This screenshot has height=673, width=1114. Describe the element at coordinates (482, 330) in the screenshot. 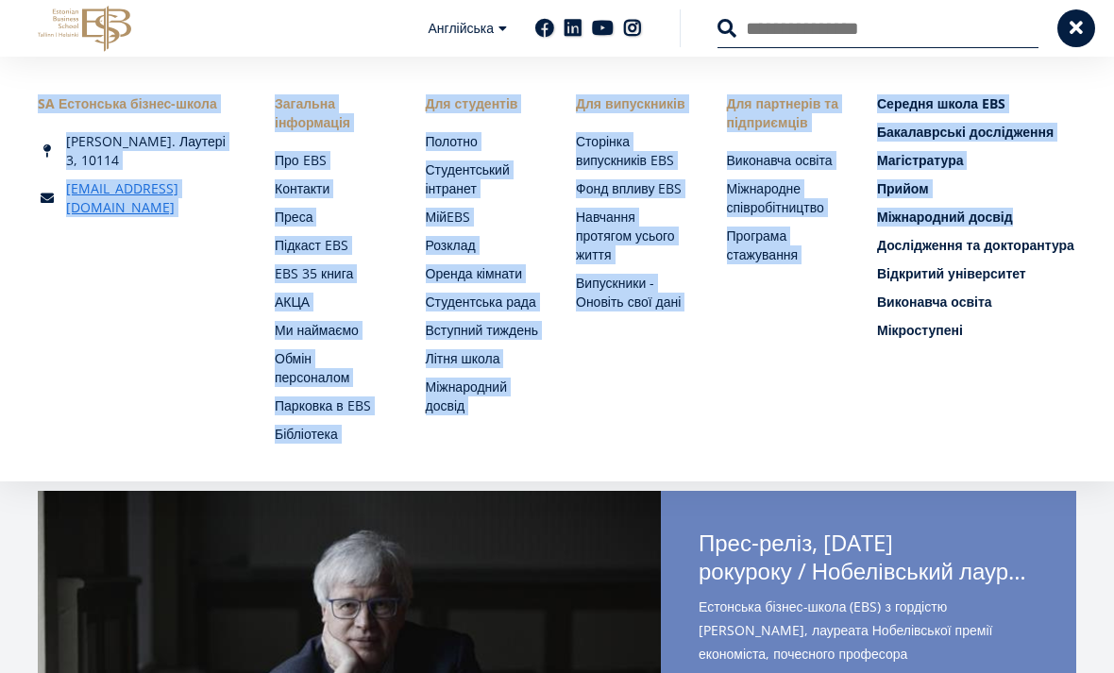

I see `a: Вступний тиждень` at that location.